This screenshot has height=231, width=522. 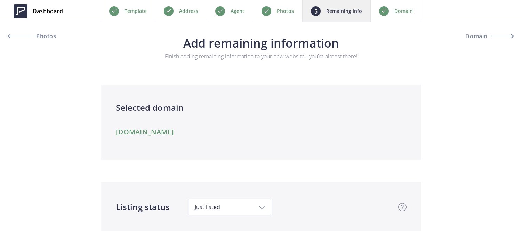 What do you see at coordinates (45, 36) in the screenshot?
I see `span: Photos` at bounding box center [45, 36].